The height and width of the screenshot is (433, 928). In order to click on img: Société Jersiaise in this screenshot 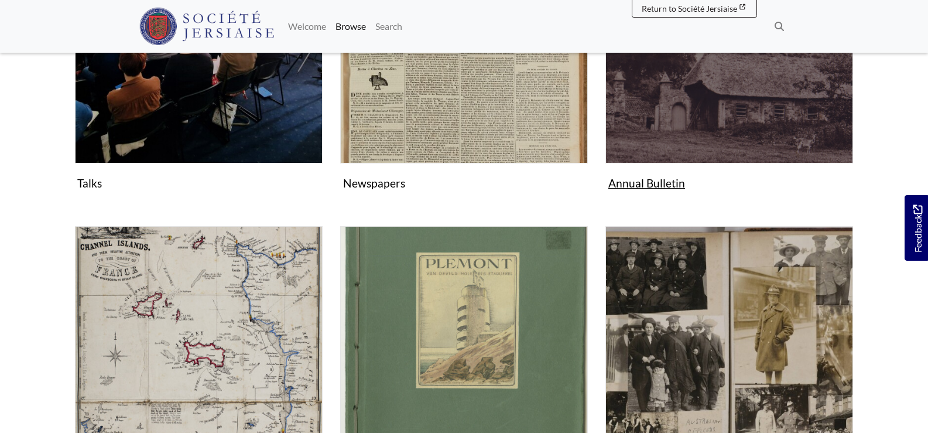, I will do `click(207, 26)`.